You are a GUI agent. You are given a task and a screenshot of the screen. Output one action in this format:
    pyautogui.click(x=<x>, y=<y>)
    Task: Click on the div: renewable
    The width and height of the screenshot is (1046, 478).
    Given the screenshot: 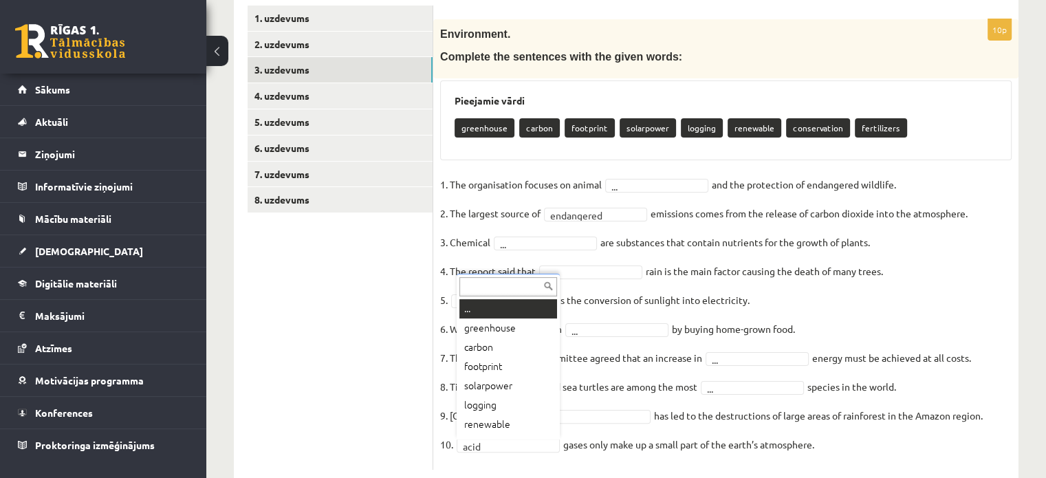 What is the action you would take?
    pyautogui.click(x=508, y=424)
    